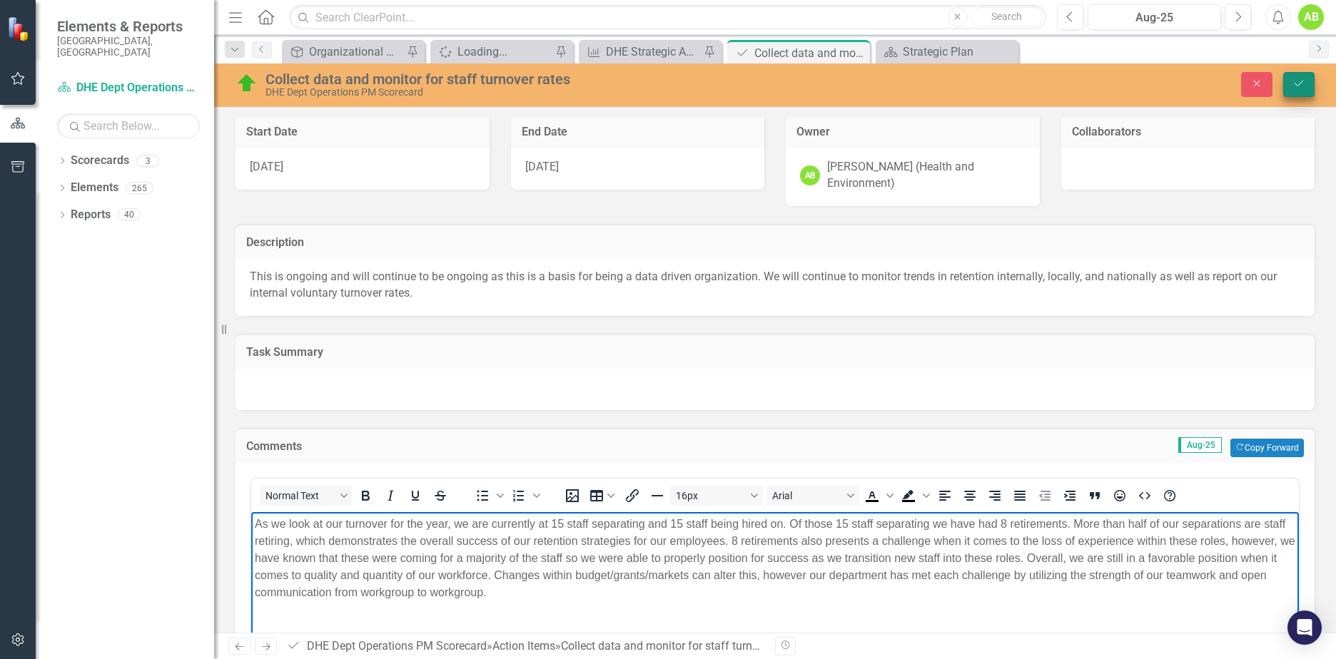  I want to click on div: Bullet list, so click(488, 496).